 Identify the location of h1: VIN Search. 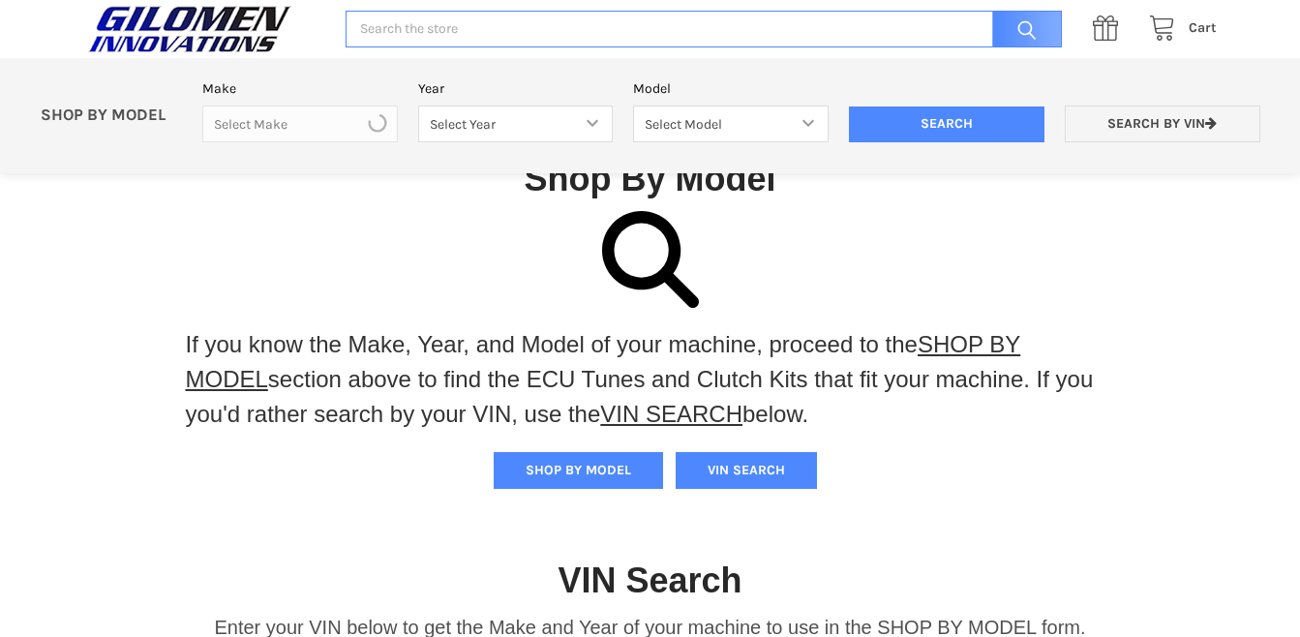
(649, 580).